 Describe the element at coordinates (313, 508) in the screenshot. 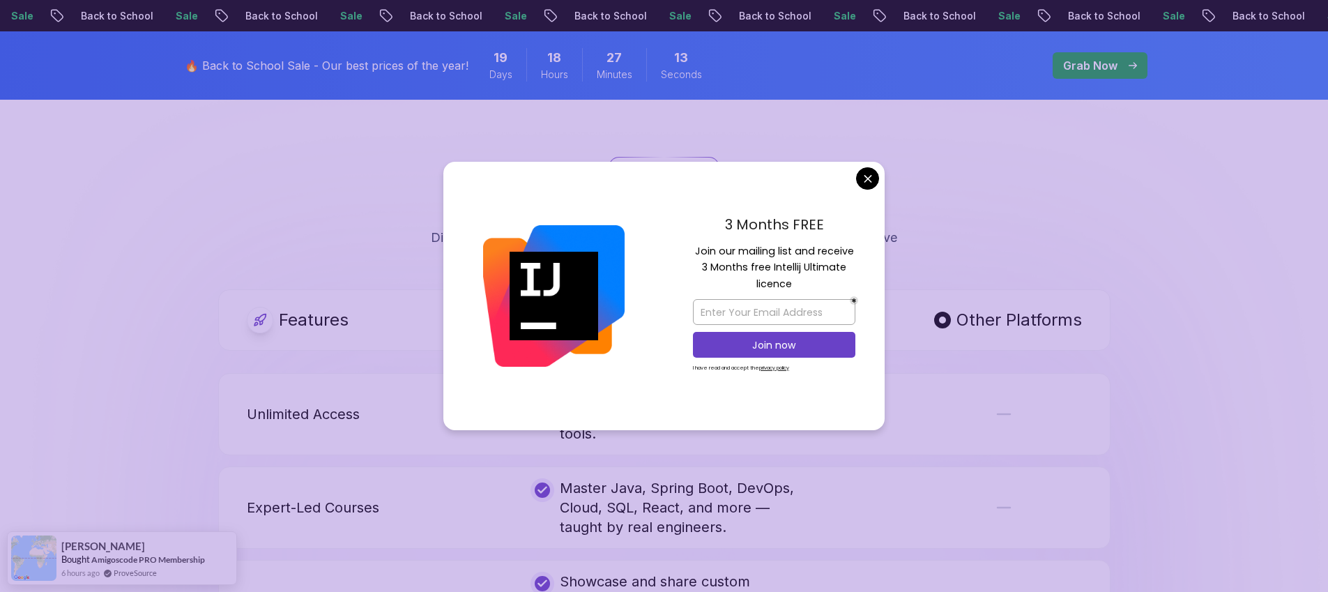

I see `p: Expert-Led Courses` at that location.